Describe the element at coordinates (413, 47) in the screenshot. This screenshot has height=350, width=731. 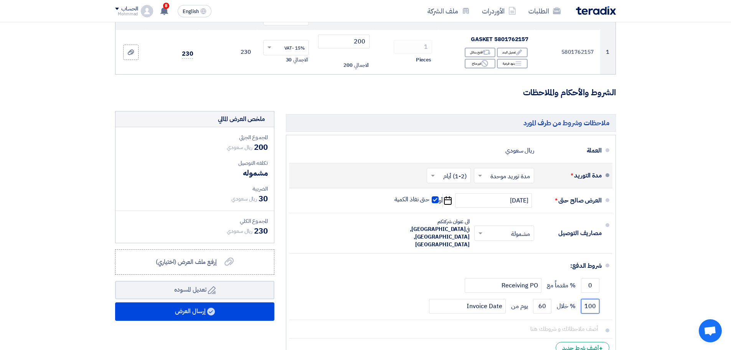
I see `input: RFQ_STEP1.ITEMS.2.AMOUNT_TITLE` at that location.